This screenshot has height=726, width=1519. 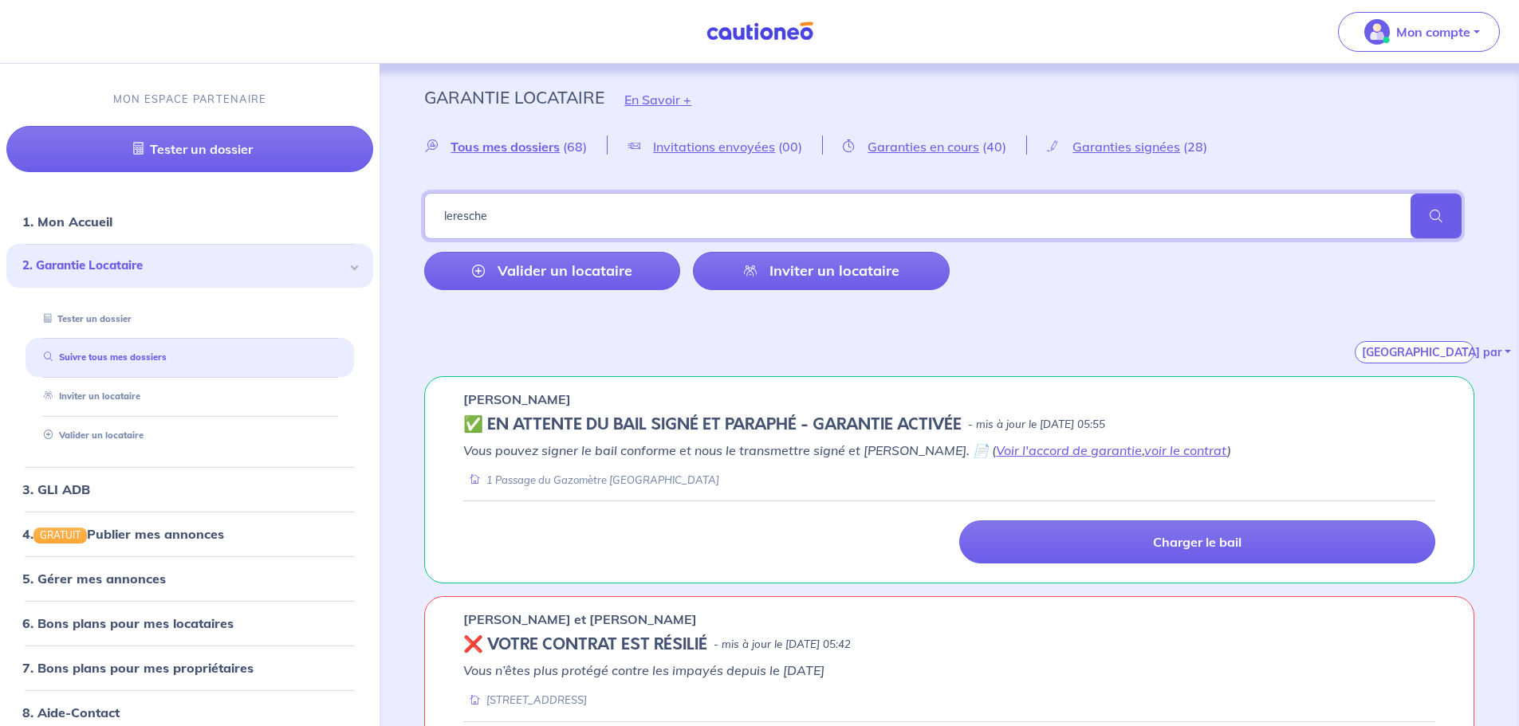 I want to click on a: 8. Aide-Contact, so click(x=71, y=713).